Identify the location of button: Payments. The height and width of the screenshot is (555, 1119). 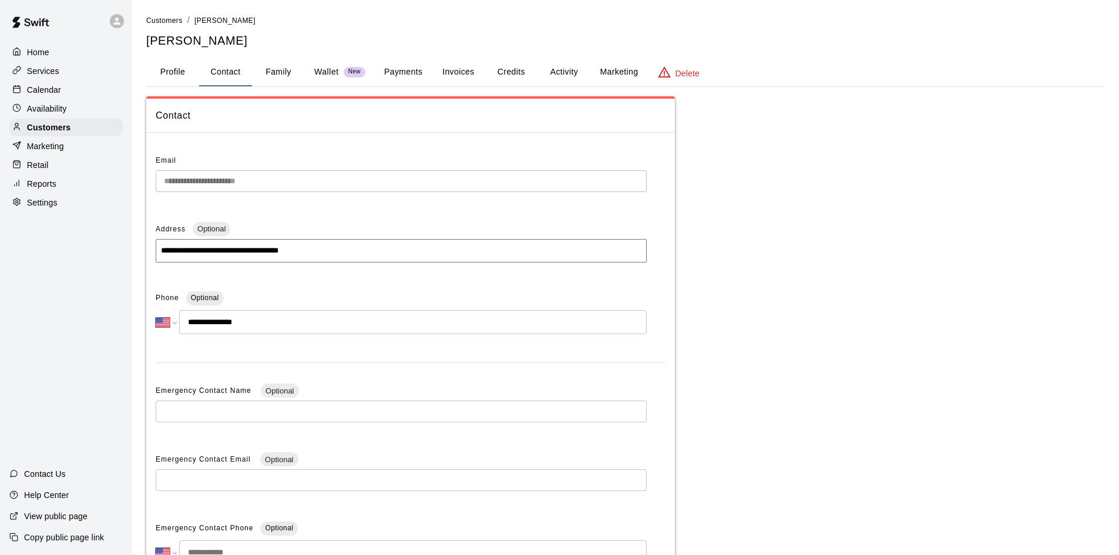
(403, 72).